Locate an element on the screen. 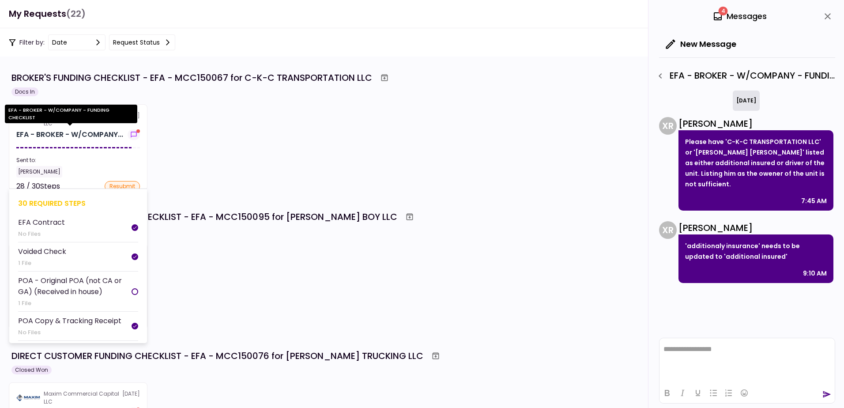 The width and height of the screenshot is (844, 408). div: 7:45 AM is located at coordinates (814, 201).